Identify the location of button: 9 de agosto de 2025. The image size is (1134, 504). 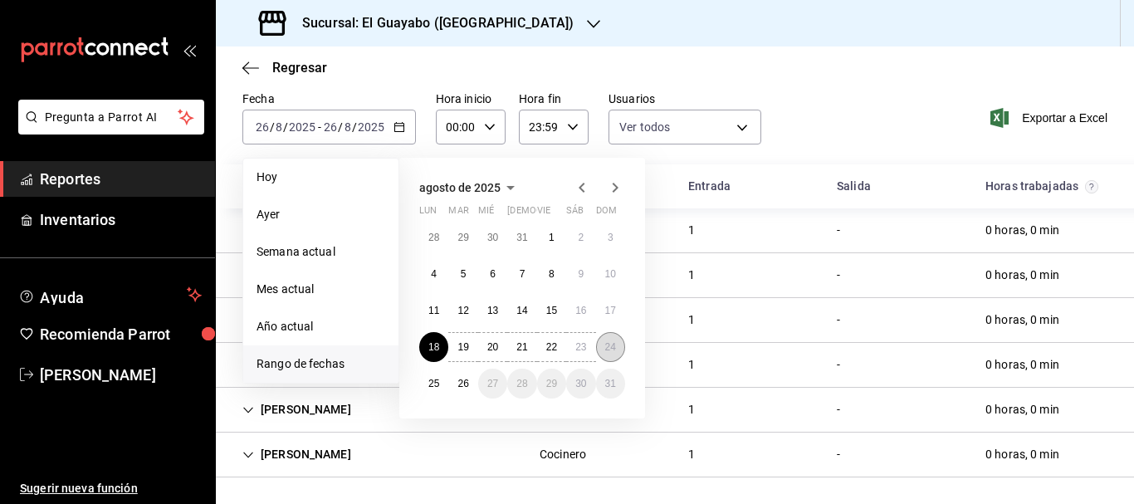
(580, 274).